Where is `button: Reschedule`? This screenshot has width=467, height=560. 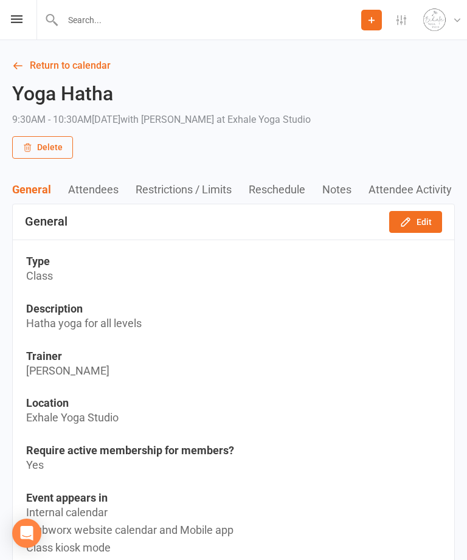 button: Reschedule is located at coordinates (285, 189).